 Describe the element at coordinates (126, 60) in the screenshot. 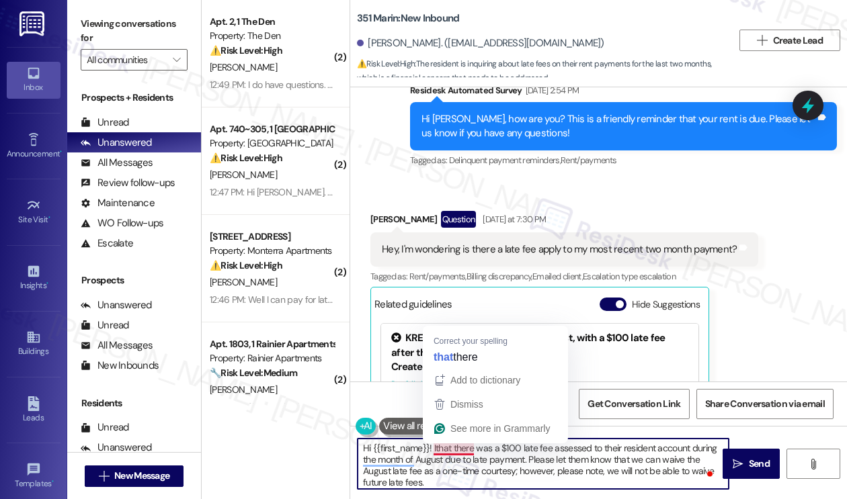

I see `input: All communities` at that location.